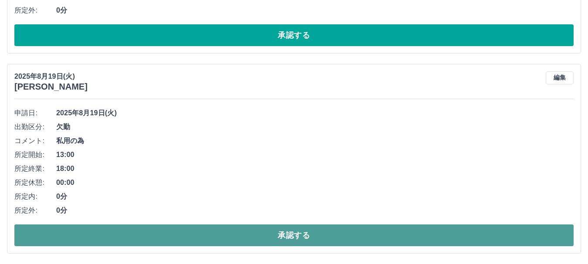 This screenshot has height=264, width=588. I want to click on span: 出勤区分:, so click(35, 127).